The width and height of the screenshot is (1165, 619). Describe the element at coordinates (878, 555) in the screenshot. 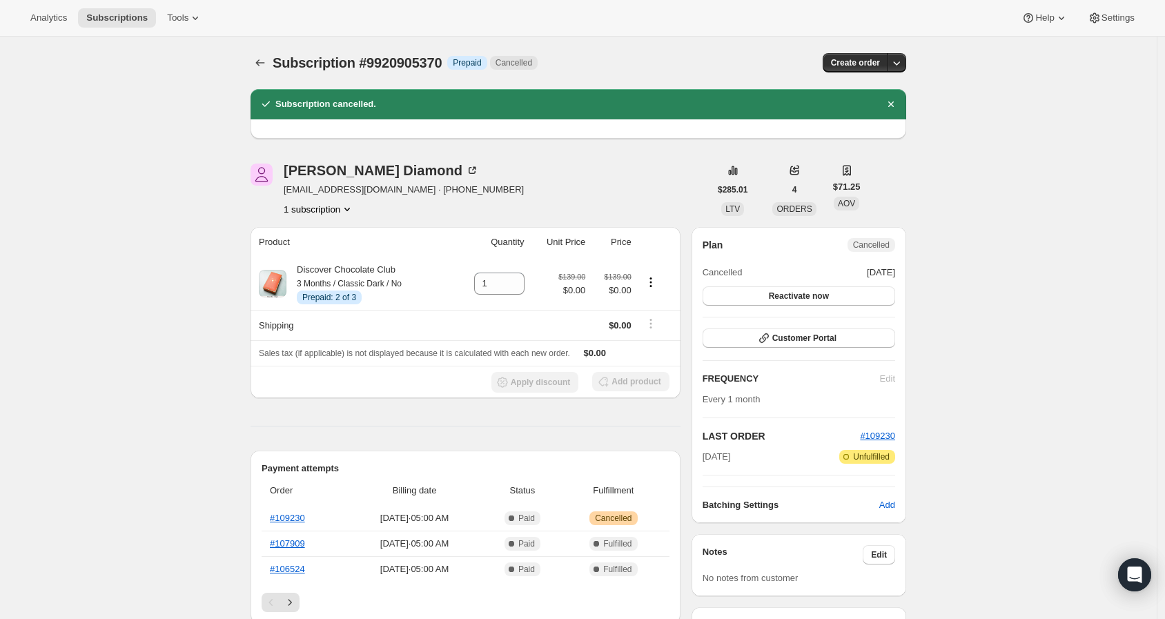

I see `span: Edit` at that location.